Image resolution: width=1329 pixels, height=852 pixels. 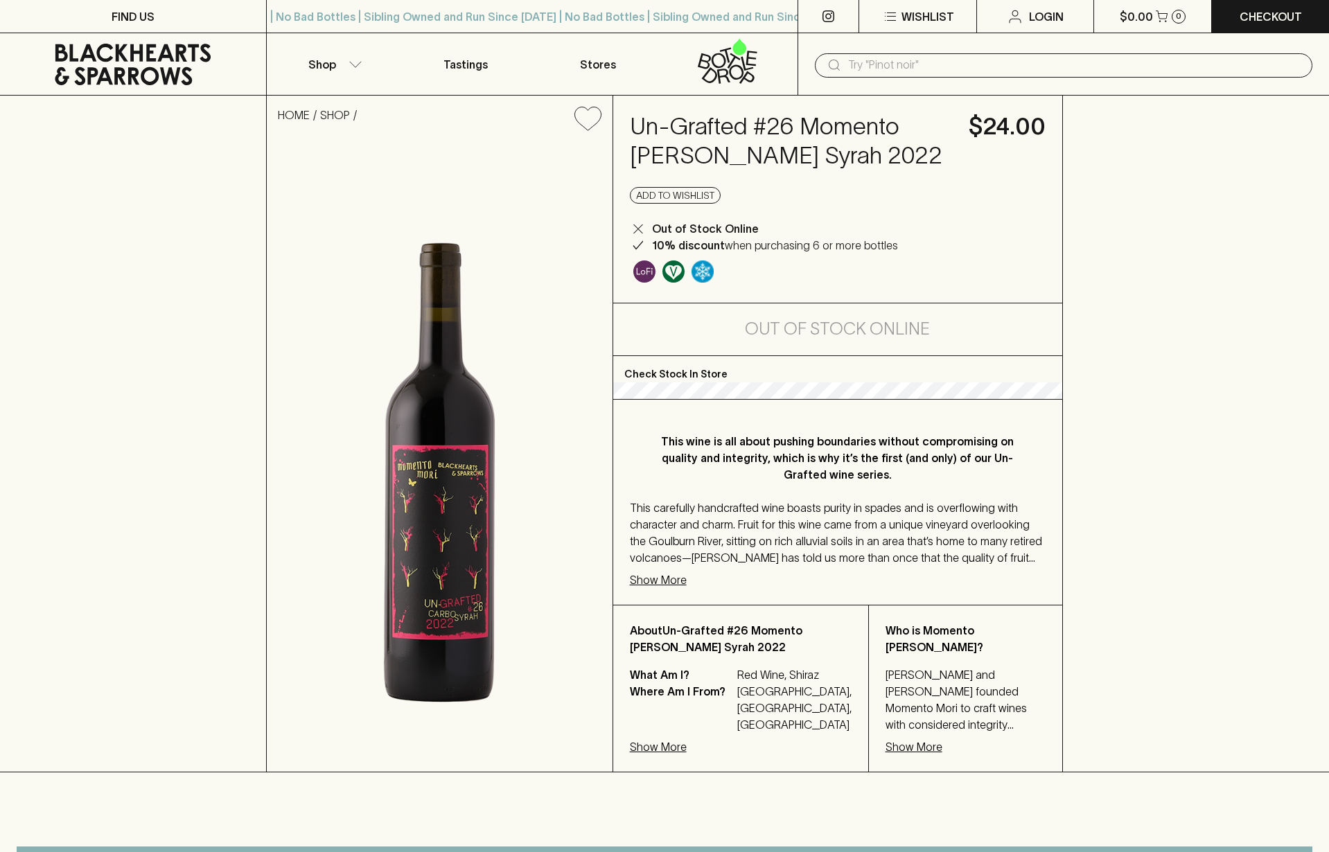 What do you see at coordinates (133, 17) in the screenshot?
I see `p: FIND US` at bounding box center [133, 17].